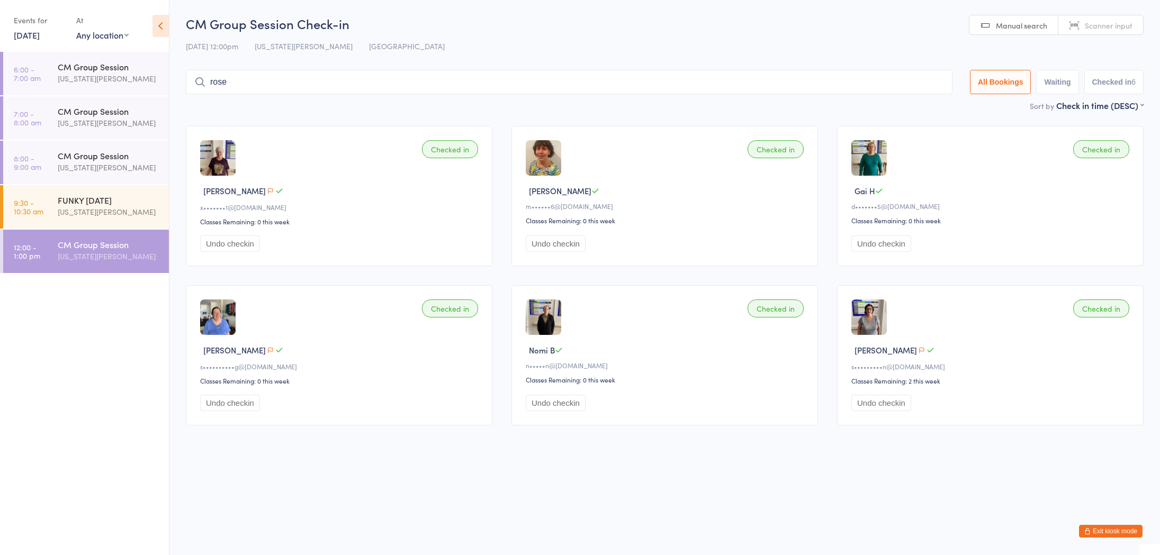 The image size is (1160, 555). What do you see at coordinates (543, 317) in the screenshot?
I see `img: image1754272277.png` at bounding box center [543, 317].